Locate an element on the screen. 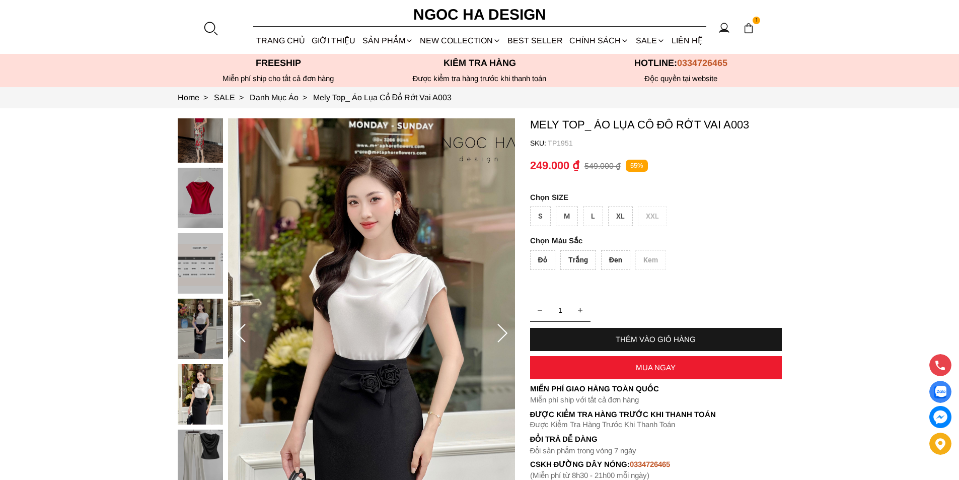 Image resolution: width=959 pixels, height=480 pixels. div: THÊM VÀO GIỎ HÀNG is located at coordinates (656, 339).